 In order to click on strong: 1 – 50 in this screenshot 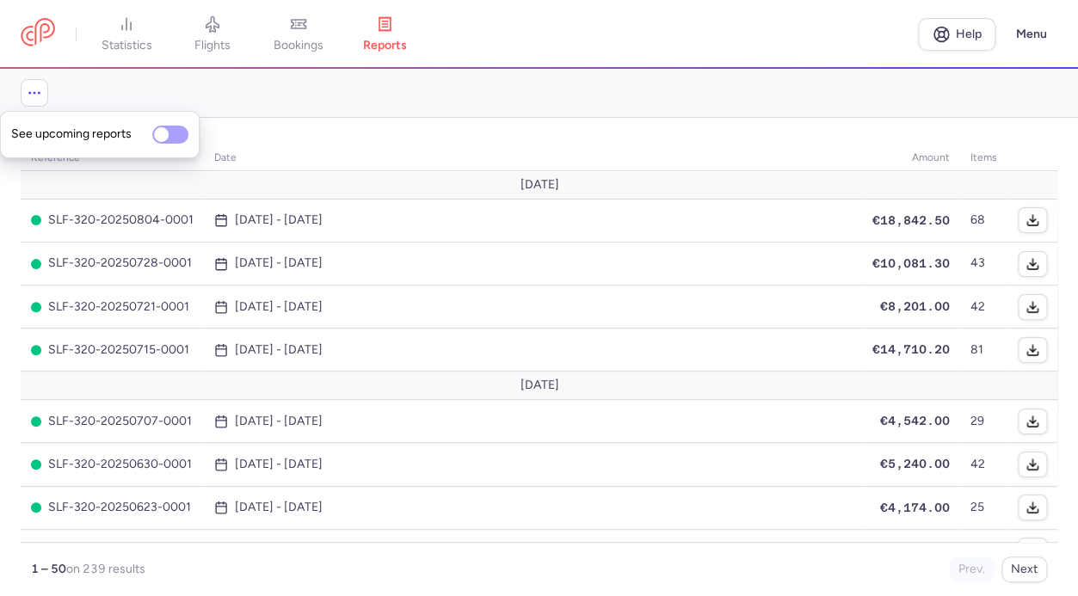, I will do `click(48, 569)`.